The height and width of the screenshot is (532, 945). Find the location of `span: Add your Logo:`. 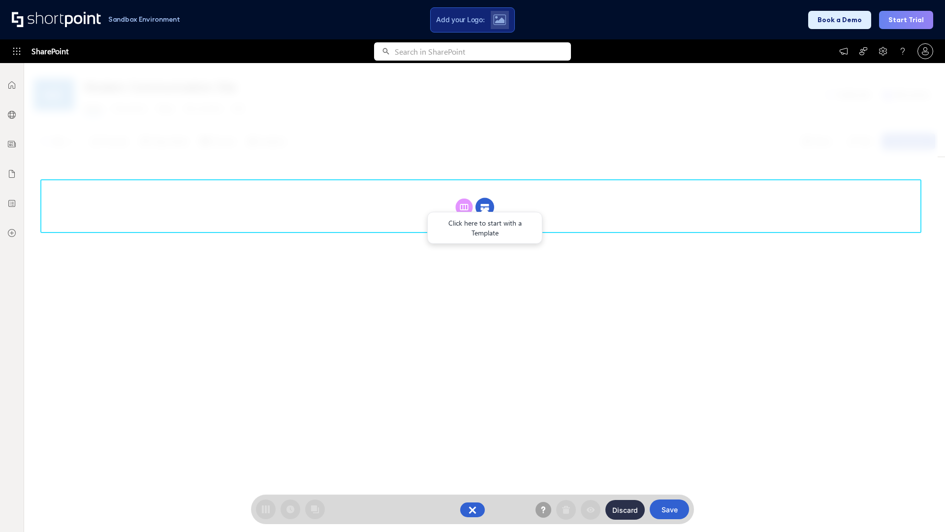

span: Add your Logo: is located at coordinates (460, 20).